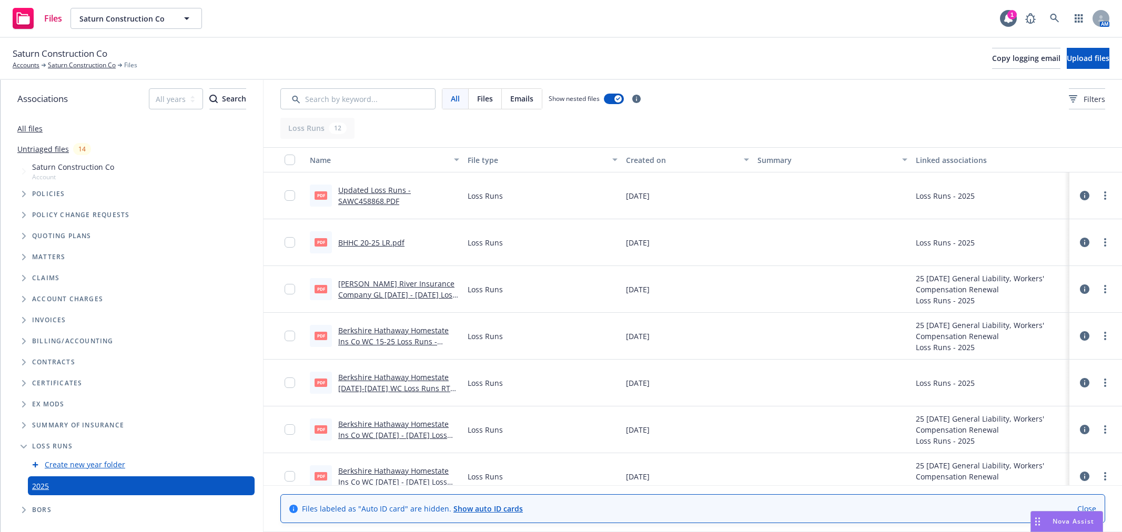 Image resolution: width=1122 pixels, height=532 pixels. What do you see at coordinates (41, 486) in the screenshot?
I see `a: 2025` at bounding box center [41, 486].